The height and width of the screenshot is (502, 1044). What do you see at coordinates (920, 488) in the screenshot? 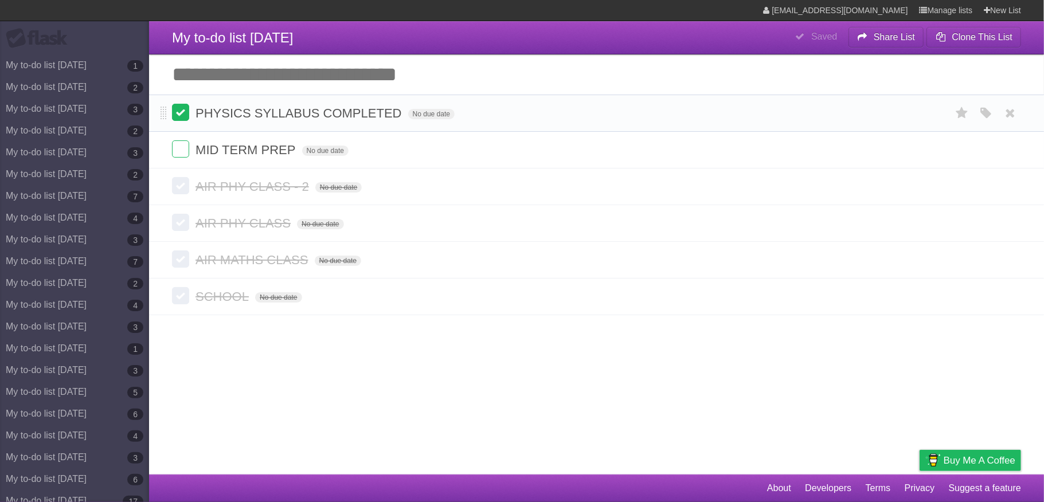
I see `a: Privacy` at bounding box center [920, 488].